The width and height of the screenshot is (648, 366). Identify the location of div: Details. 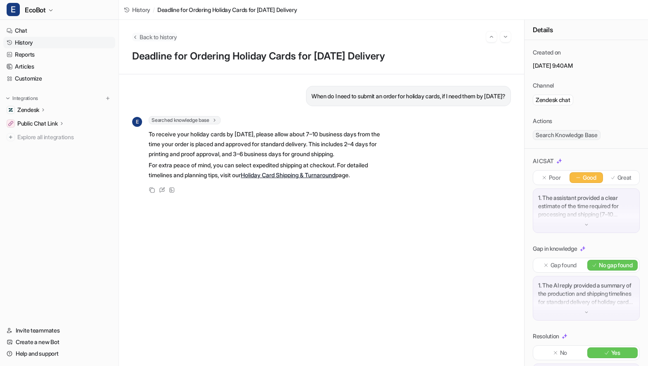
(586, 30).